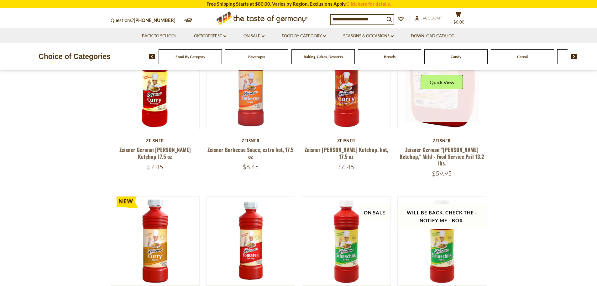 Image resolution: width=597 pixels, height=286 pixels. I want to click on a: Breads, so click(390, 56).